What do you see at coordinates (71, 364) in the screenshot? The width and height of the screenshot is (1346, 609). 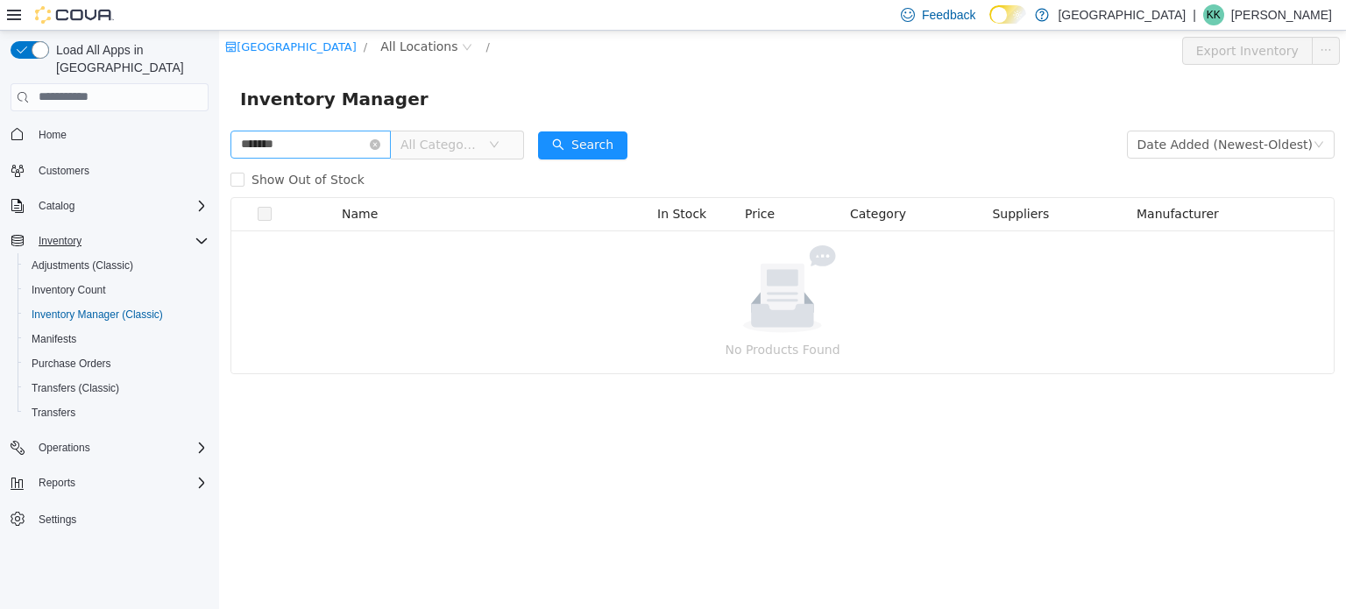 I see `a: Purchase Orders` at bounding box center [71, 364].